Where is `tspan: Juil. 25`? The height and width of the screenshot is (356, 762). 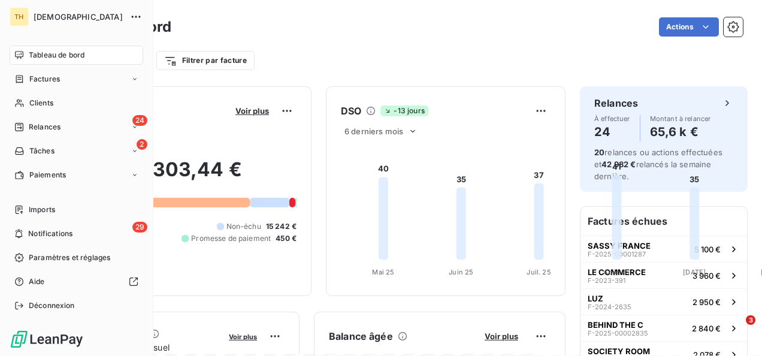 tspan: Juil. 25 is located at coordinates (539, 272).